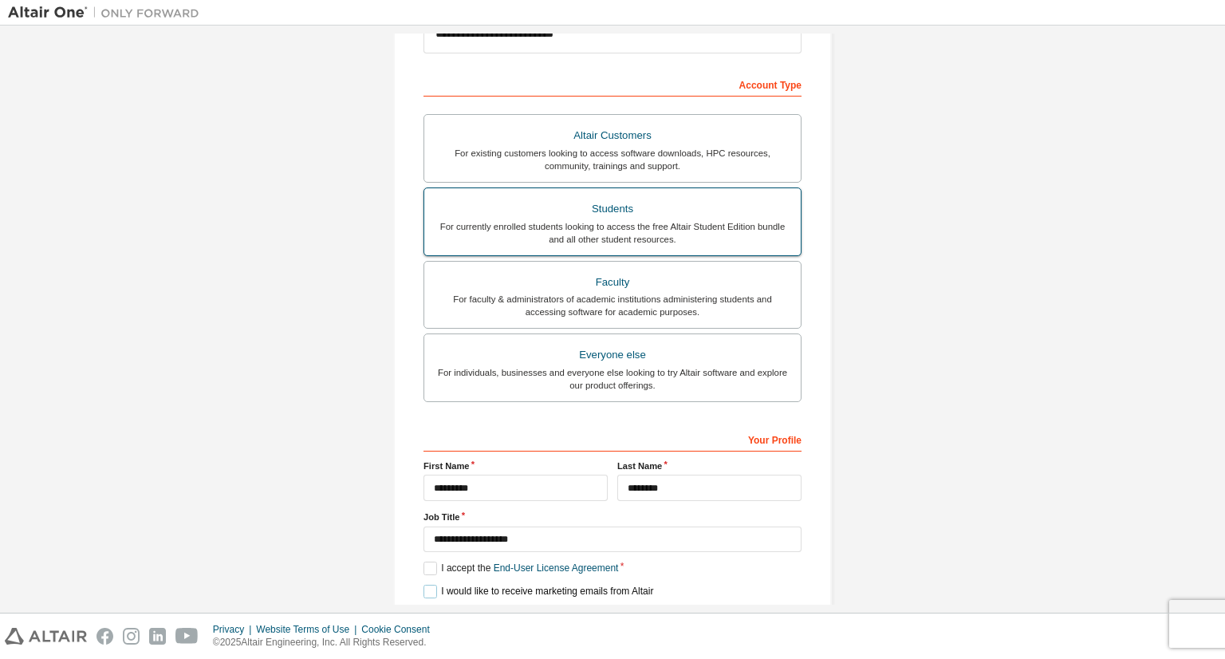 This screenshot has height=659, width=1225. Describe the element at coordinates (521, 568) in the screenshot. I see `label: I accept the` at that location.